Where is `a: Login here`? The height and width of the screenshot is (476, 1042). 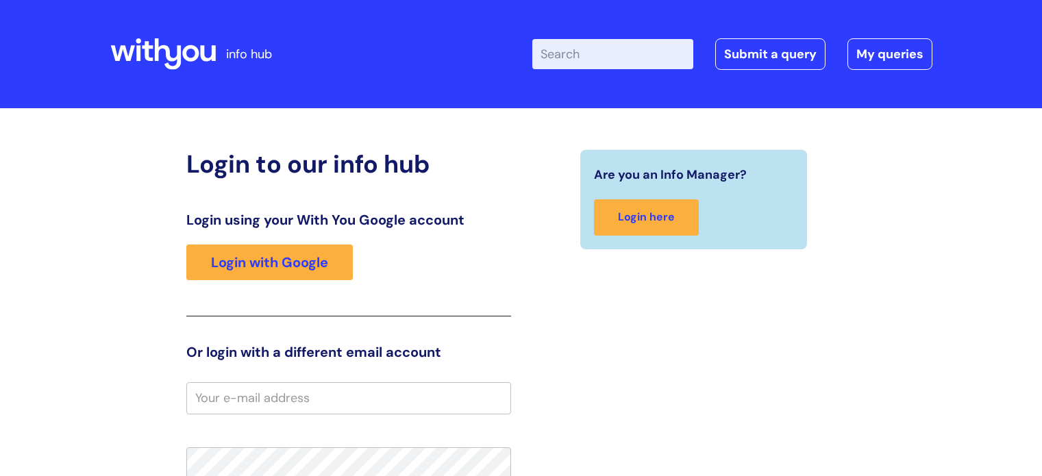 a: Login here is located at coordinates (646, 217).